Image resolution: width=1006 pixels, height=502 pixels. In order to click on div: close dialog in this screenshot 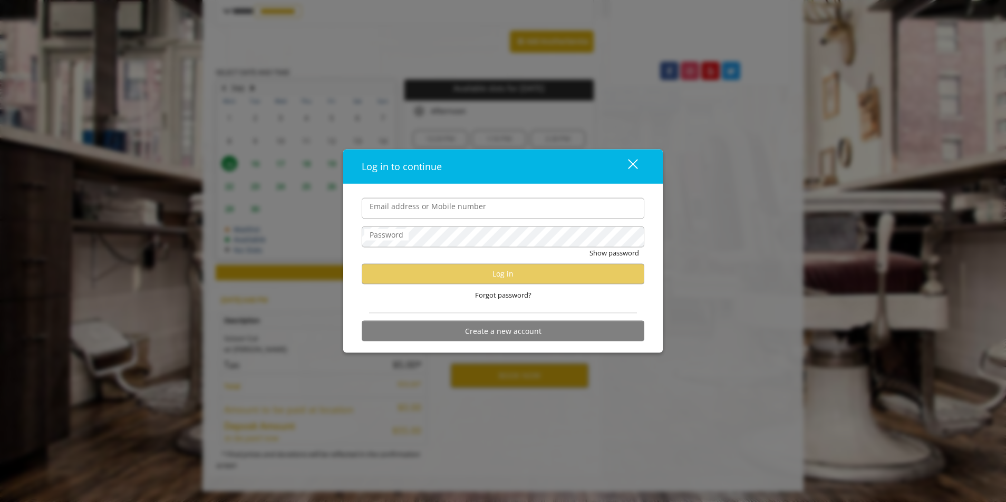, I will do `click(626, 167)`.